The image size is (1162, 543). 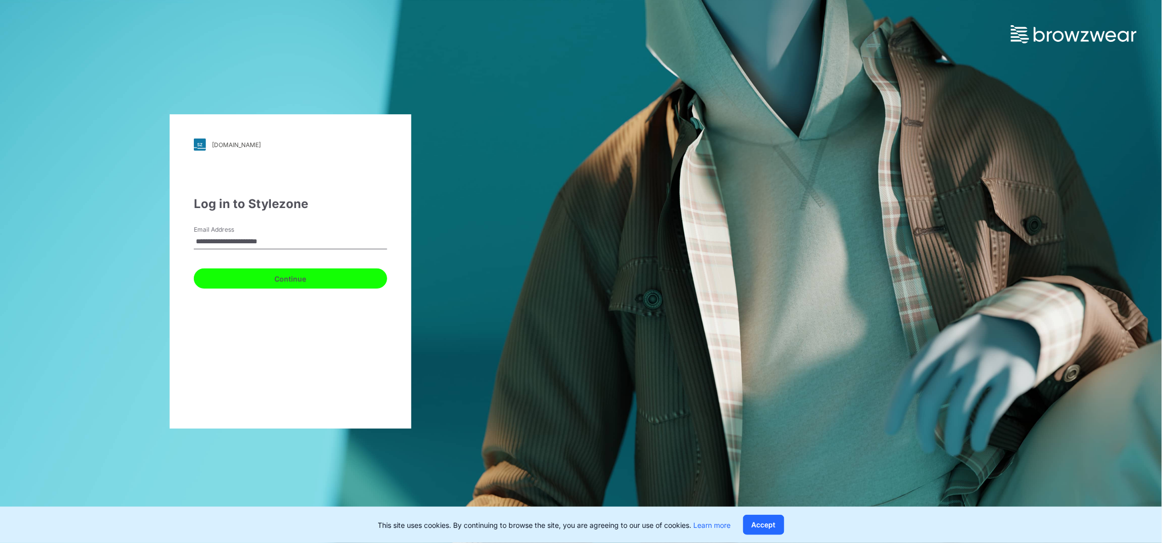 What do you see at coordinates (229, 230) in the screenshot?
I see `label: Email Address` at bounding box center [229, 230].